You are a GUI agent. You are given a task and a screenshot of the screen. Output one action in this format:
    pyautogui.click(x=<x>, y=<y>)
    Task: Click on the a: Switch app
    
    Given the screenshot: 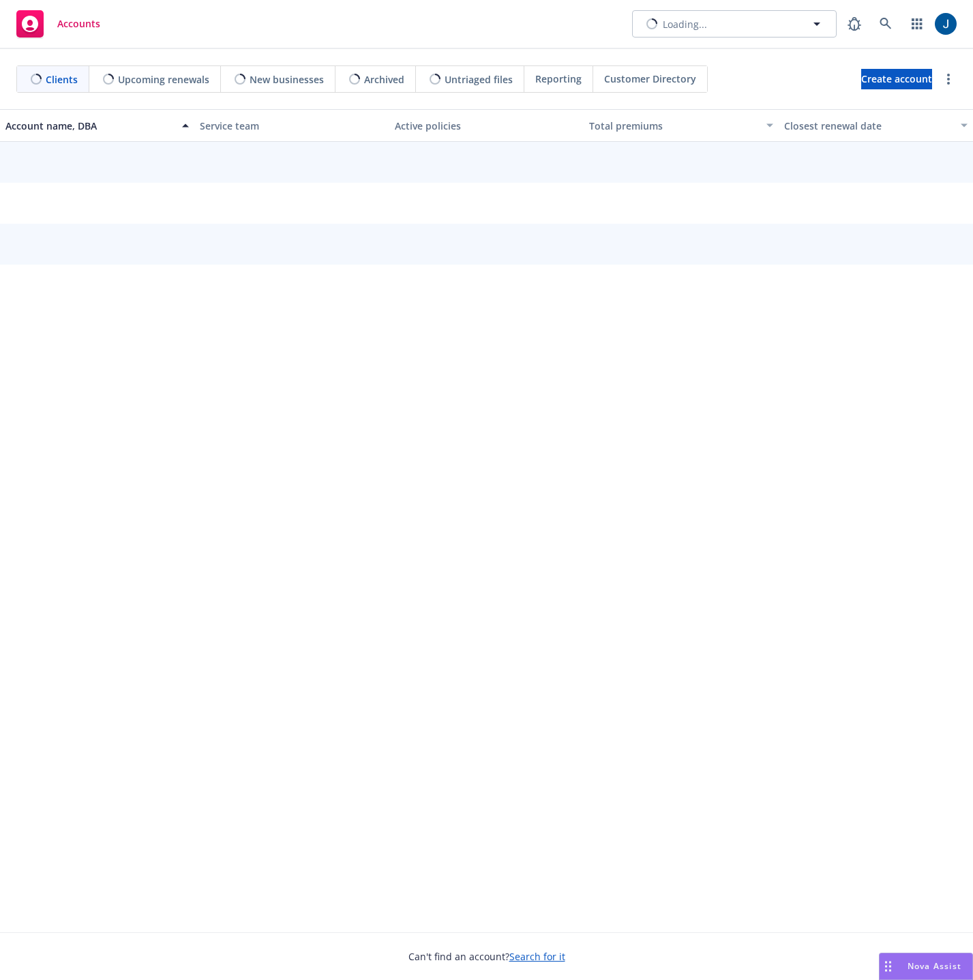 What is the action you would take?
    pyautogui.click(x=917, y=24)
    